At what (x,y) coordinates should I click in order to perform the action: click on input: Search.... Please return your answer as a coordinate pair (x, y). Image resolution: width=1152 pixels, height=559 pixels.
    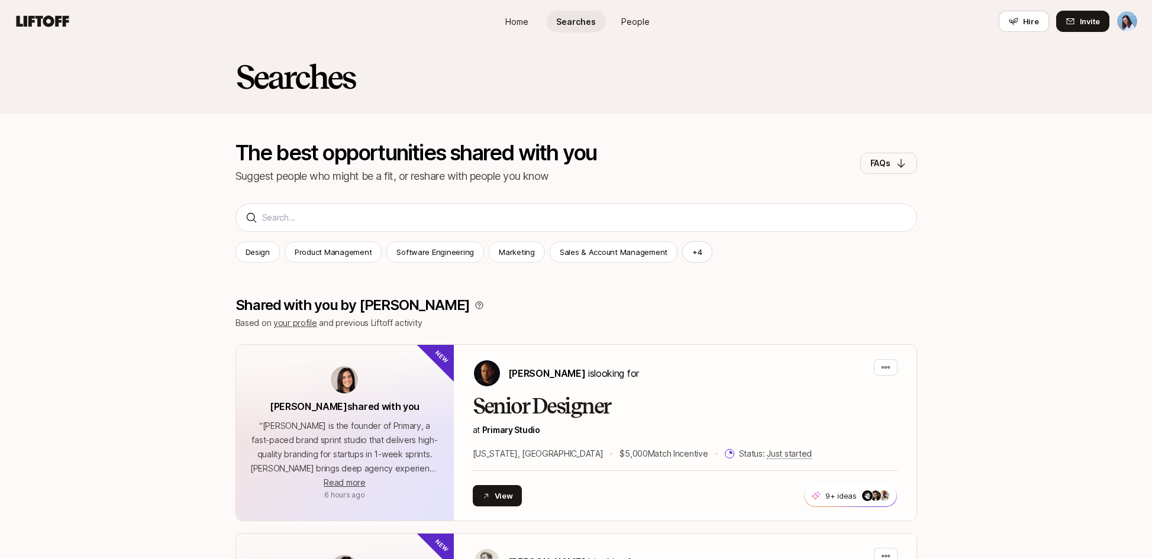
    Looking at the image, I should click on (585, 218).